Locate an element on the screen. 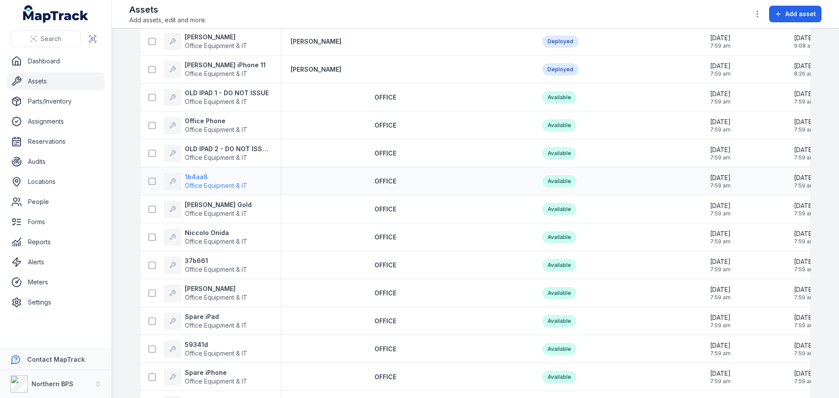  h2: Assets is located at coordinates (168, 10).